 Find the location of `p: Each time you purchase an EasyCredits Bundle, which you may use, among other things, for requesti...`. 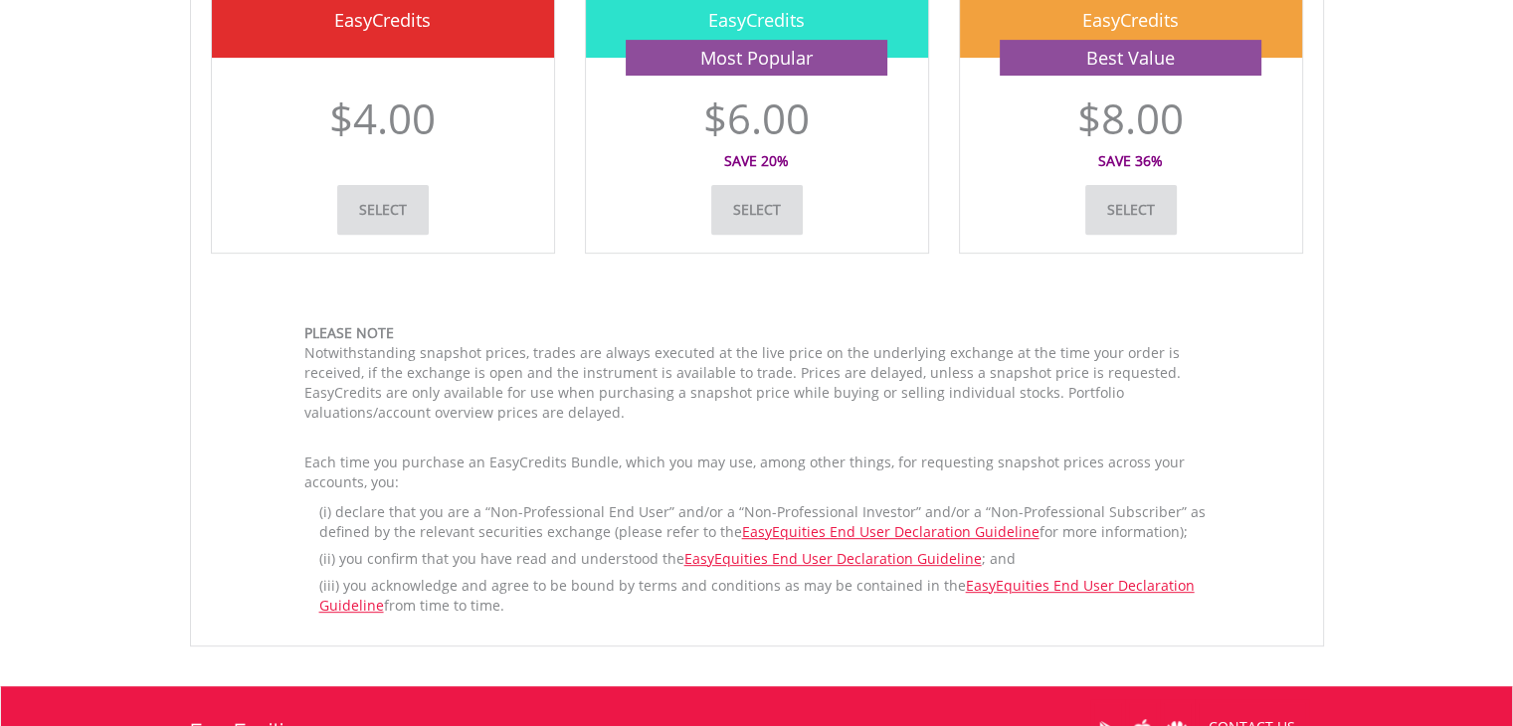

p: Each time you purchase an EasyCredits Bundle, which you may use, among other things, for requesti... is located at coordinates (757, 472).